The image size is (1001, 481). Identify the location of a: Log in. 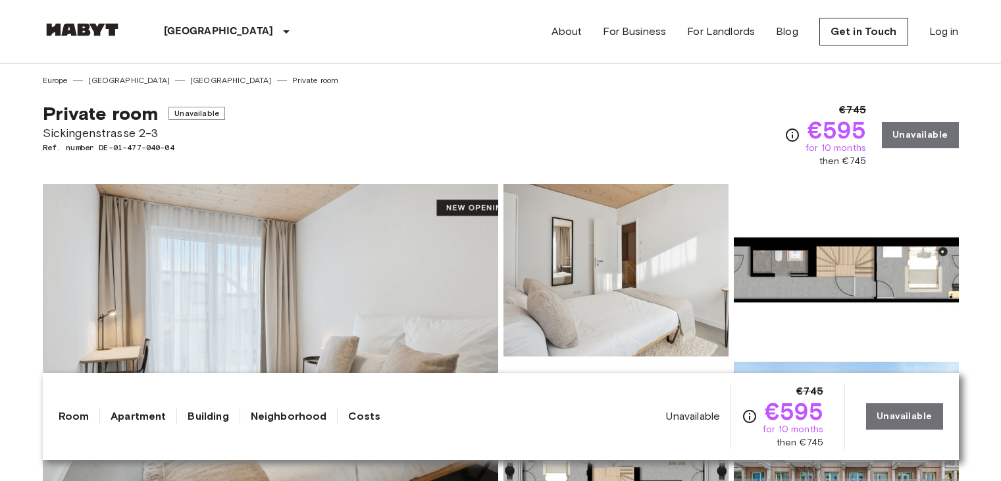
(944, 32).